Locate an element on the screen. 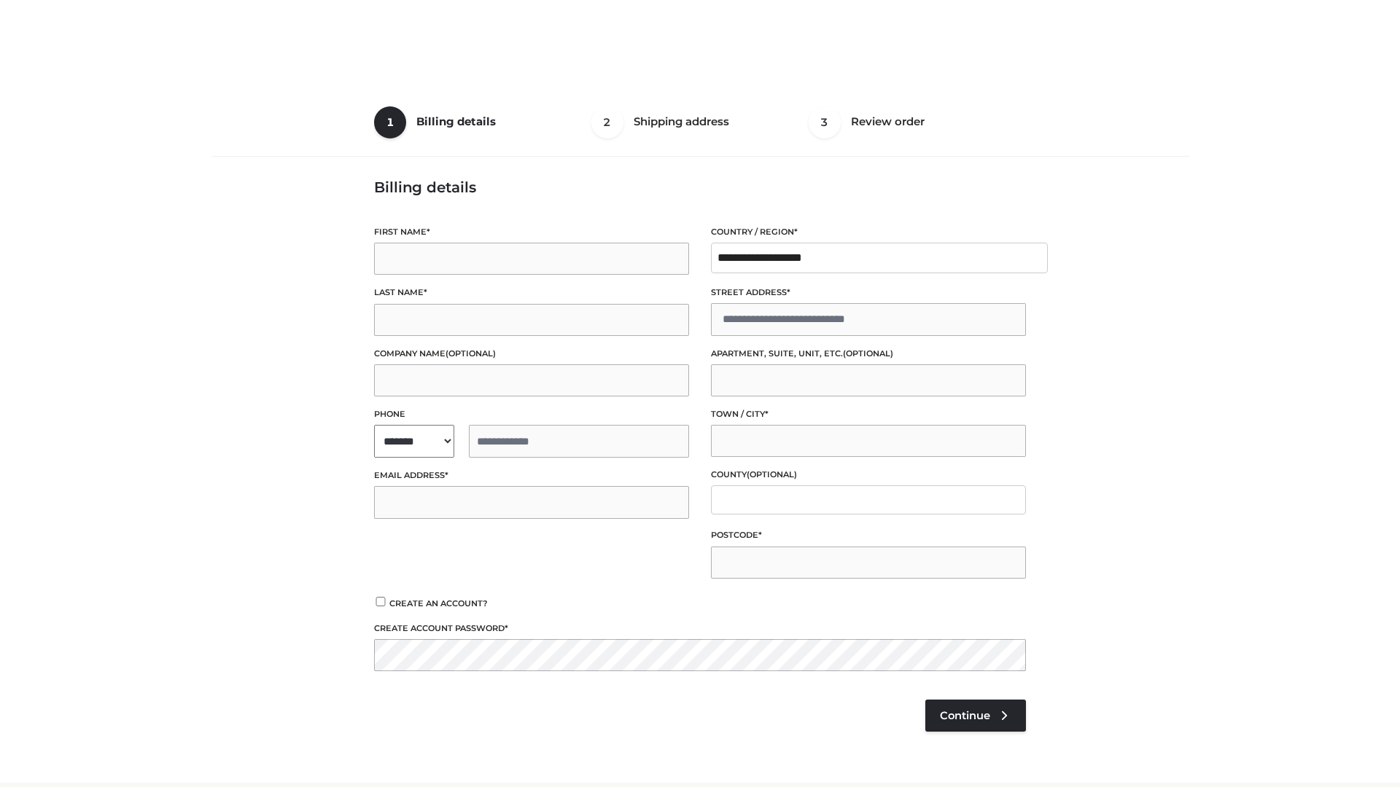 The image size is (1400, 787). a: Continue is located at coordinates (975, 716).